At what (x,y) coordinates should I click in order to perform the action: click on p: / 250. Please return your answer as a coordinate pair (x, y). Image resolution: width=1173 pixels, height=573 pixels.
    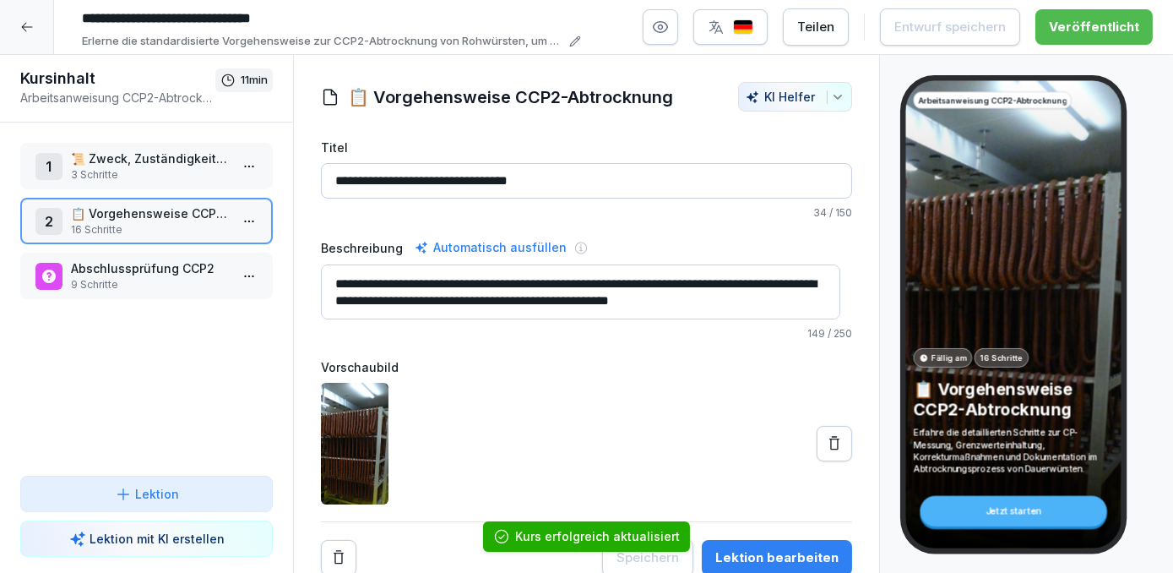
    Looking at the image, I should click on (586, 334).